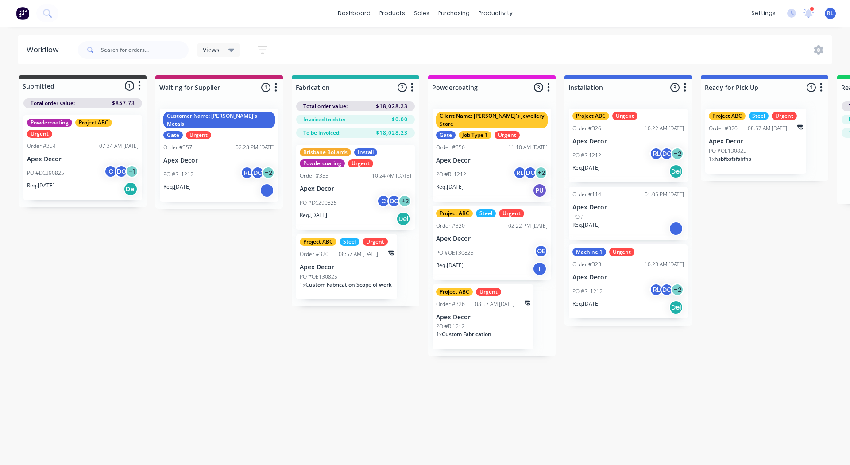  I want to click on div: Order #357, so click(177, 147).